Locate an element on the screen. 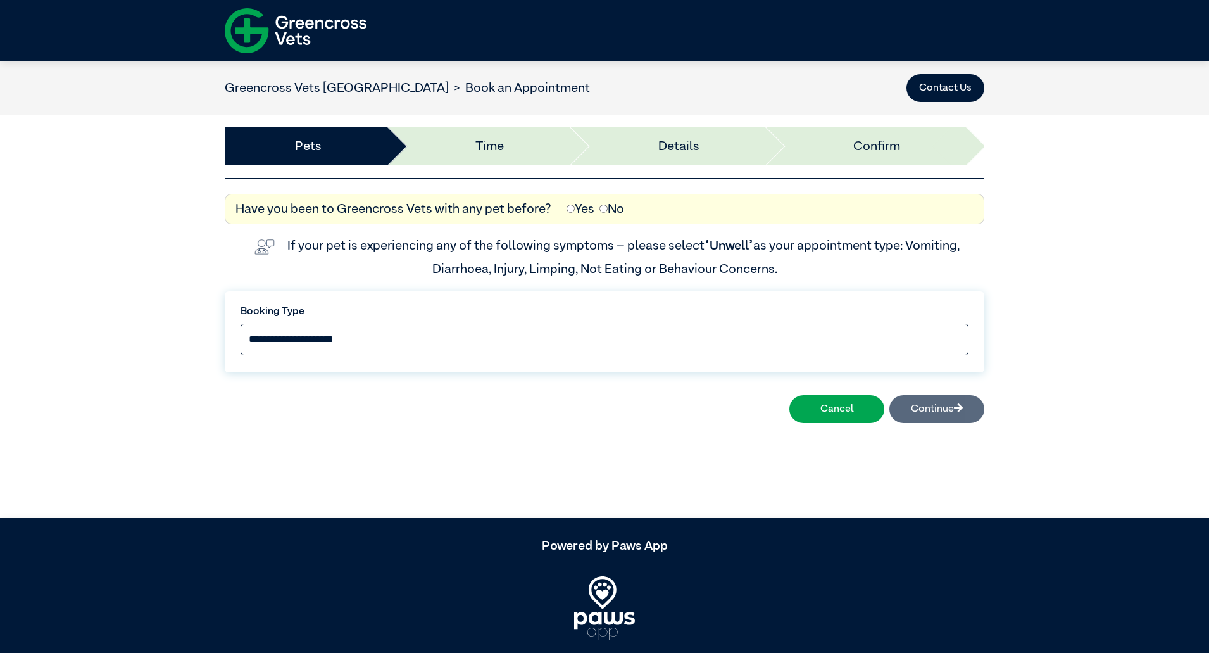  nav: breadcrumb is located at coordinates (407, 88).